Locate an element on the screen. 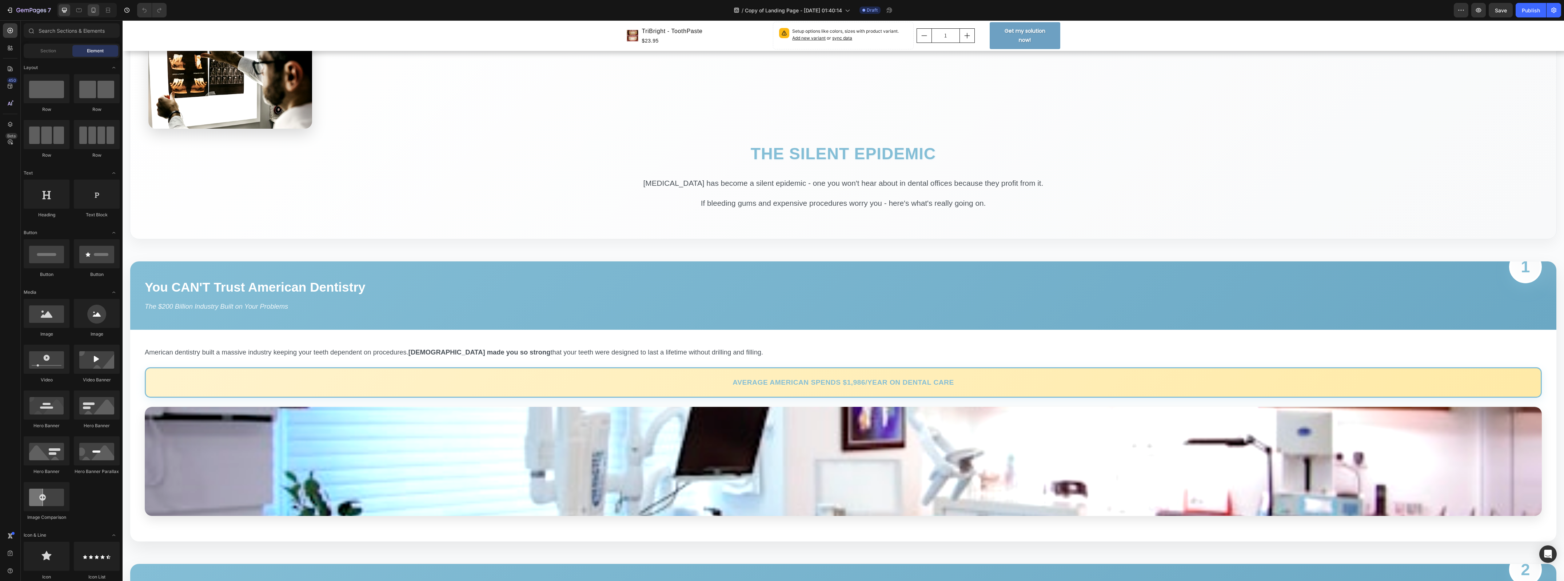  div: Heading is located at coordinates (47, 215).